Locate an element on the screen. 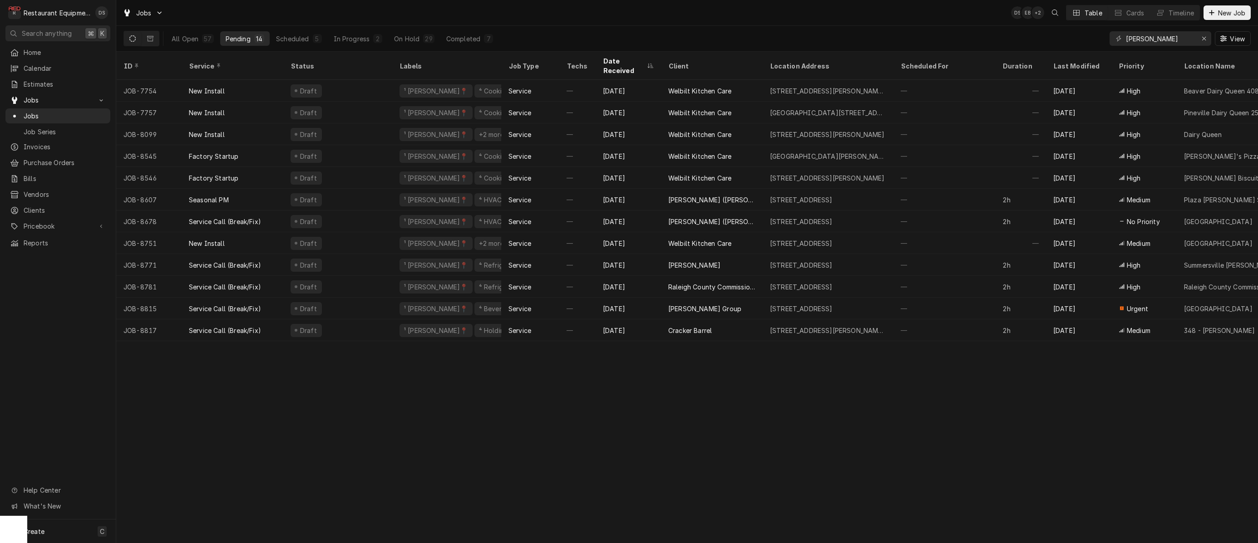 This screenshot has height=543, width=1258. div: Seasonal PM is located at coordinates (209, 200).